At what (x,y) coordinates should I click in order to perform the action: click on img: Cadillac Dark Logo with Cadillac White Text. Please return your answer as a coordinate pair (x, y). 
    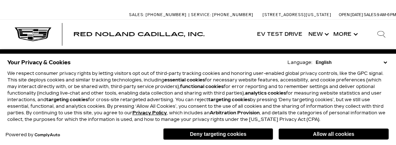
    Looking at the image, I should click on (33, 34).